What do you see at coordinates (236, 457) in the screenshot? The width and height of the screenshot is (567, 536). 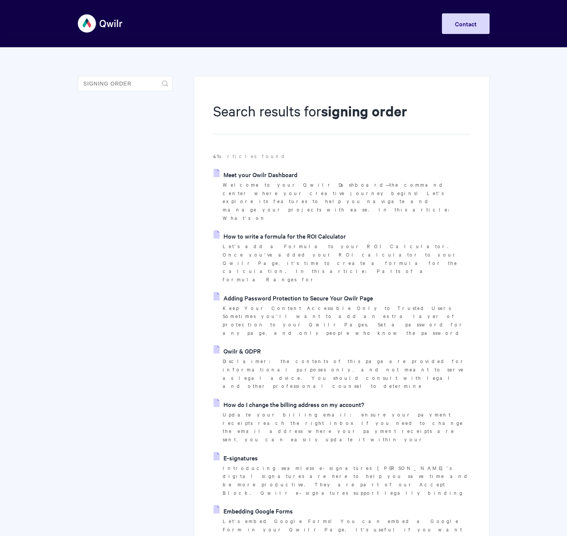 I see `a: E-signatures` at bounding box center [236, 457].